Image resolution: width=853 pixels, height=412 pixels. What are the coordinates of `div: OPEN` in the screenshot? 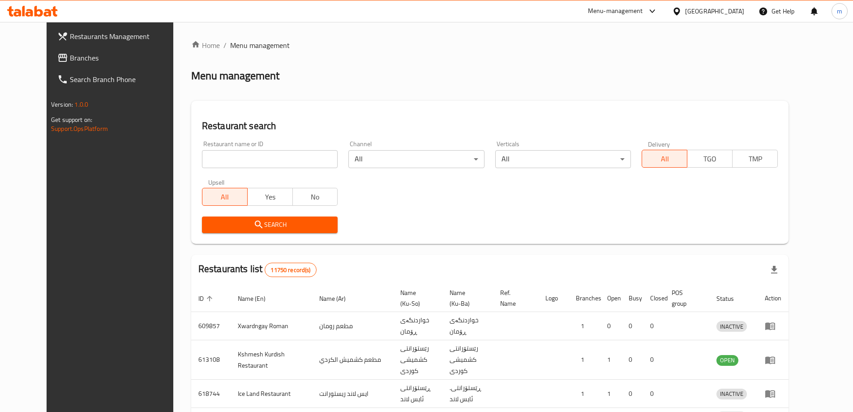 It's located at (727, 360).